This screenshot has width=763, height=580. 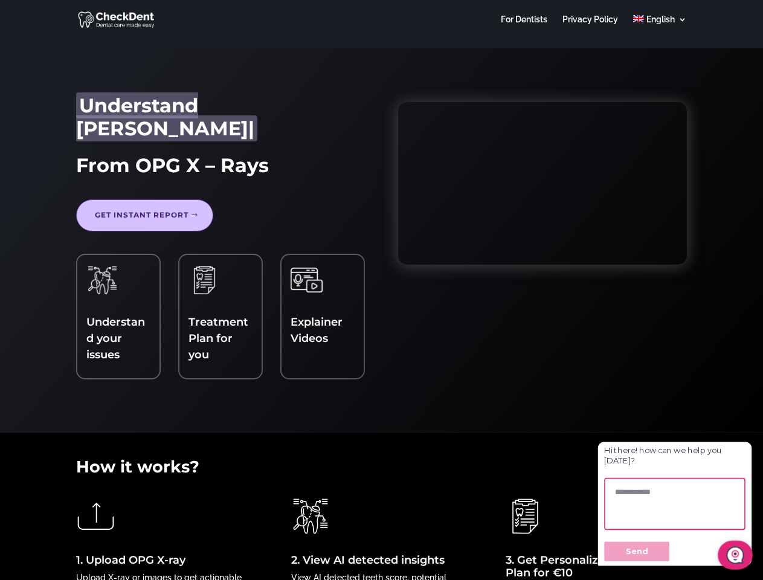 What do you see at coordinates (368, 560) in the screenshot?
I see `a: 2. View AI detected insights` at bounding box center [368, 560].